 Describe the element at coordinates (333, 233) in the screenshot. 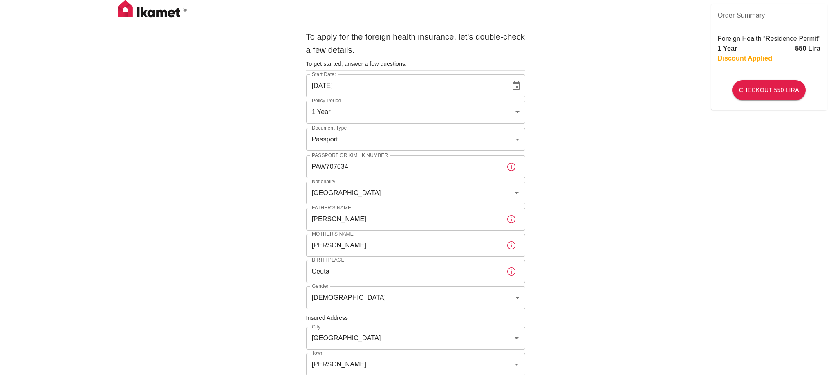

I see `label: Mother's Name` at that location.